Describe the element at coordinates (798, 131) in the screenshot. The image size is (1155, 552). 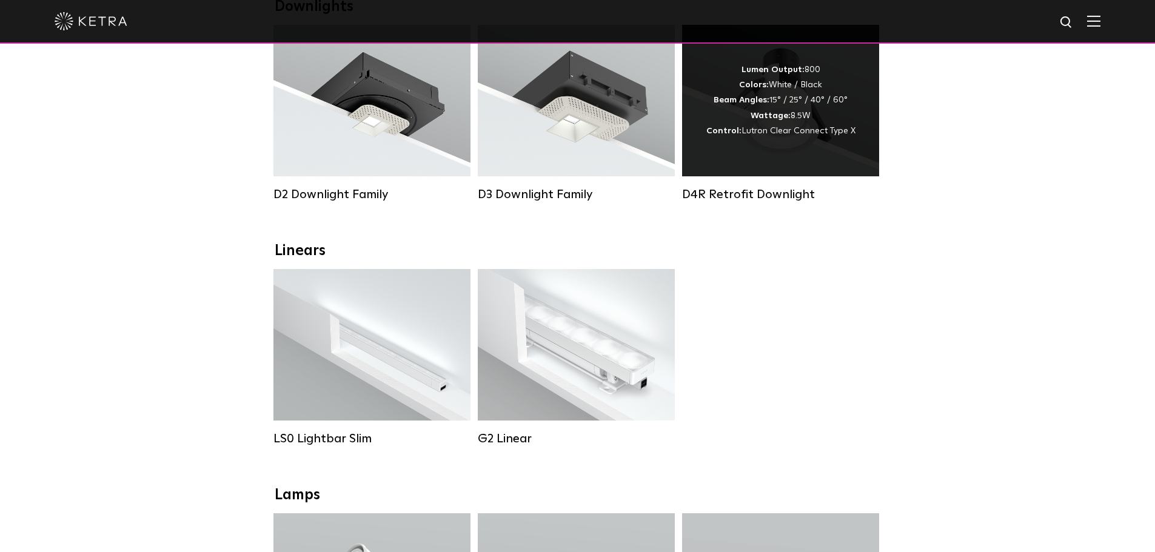
I see `span: Lutron Clear Connect Type X` at that location.